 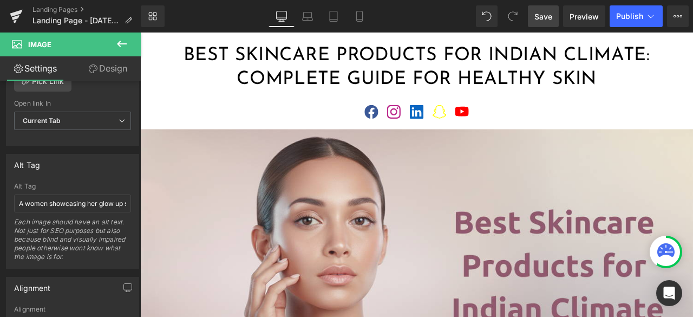 What do you see at coordinates (42, 120) in the screenshot?
I see `b: Current Tab` at bounding box center [42, 120].